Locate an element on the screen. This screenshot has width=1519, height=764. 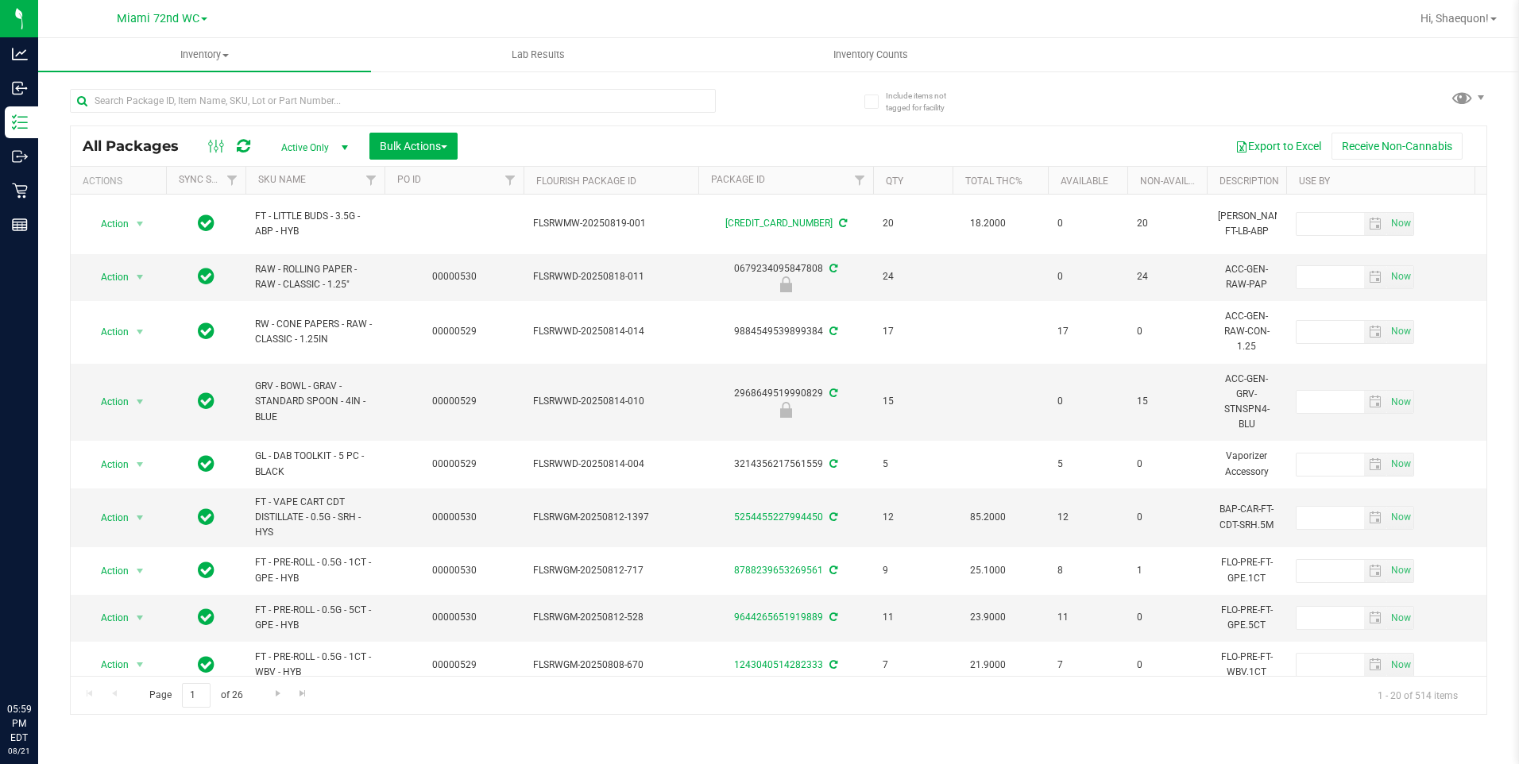
inline-svg: Analytics is located at coordinates (20, 54).